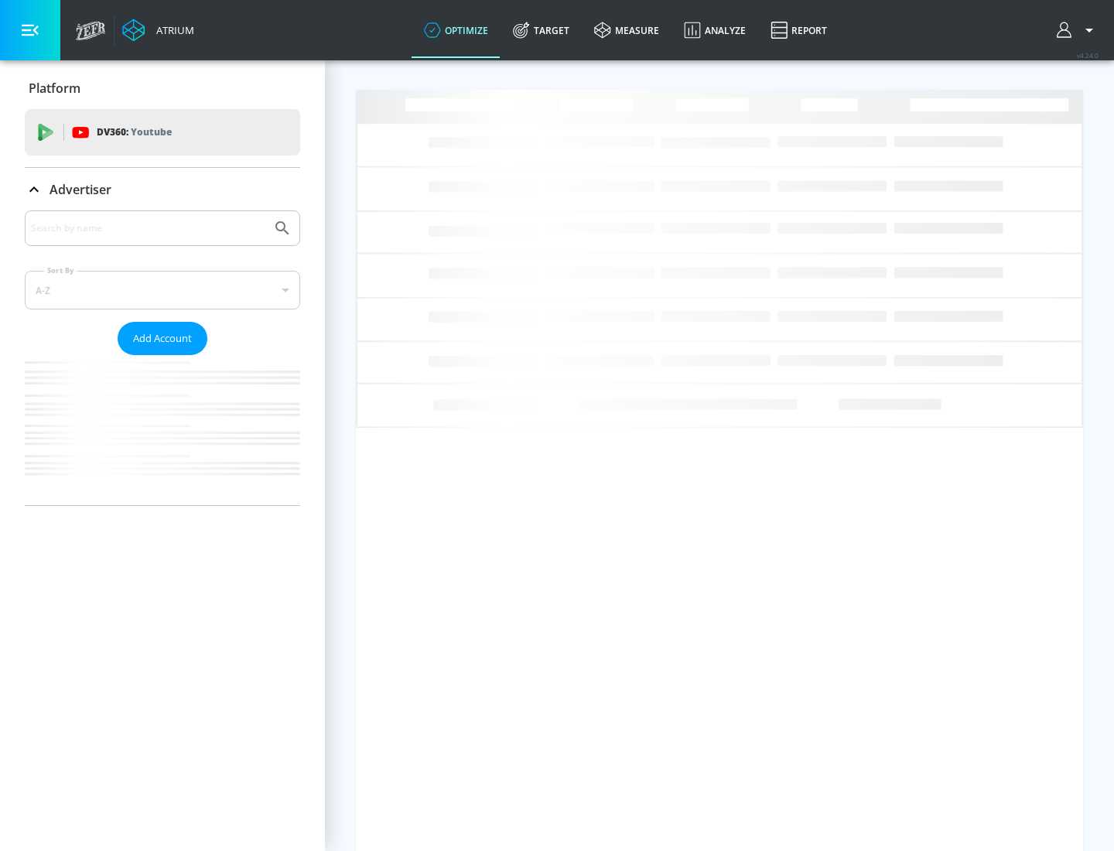  What do you see at coordinates (151, 131) in the screenshot?
I see `p: Youtube` at bounding box center [151, 131].